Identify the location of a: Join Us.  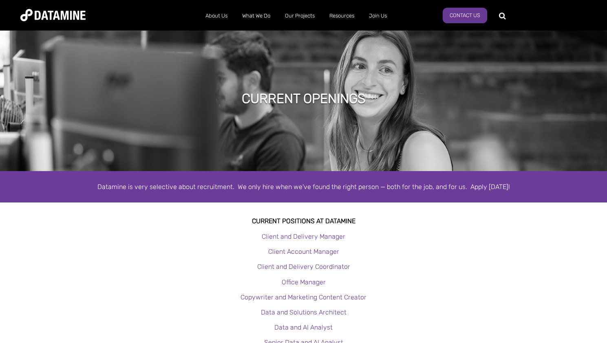
(378, 16).